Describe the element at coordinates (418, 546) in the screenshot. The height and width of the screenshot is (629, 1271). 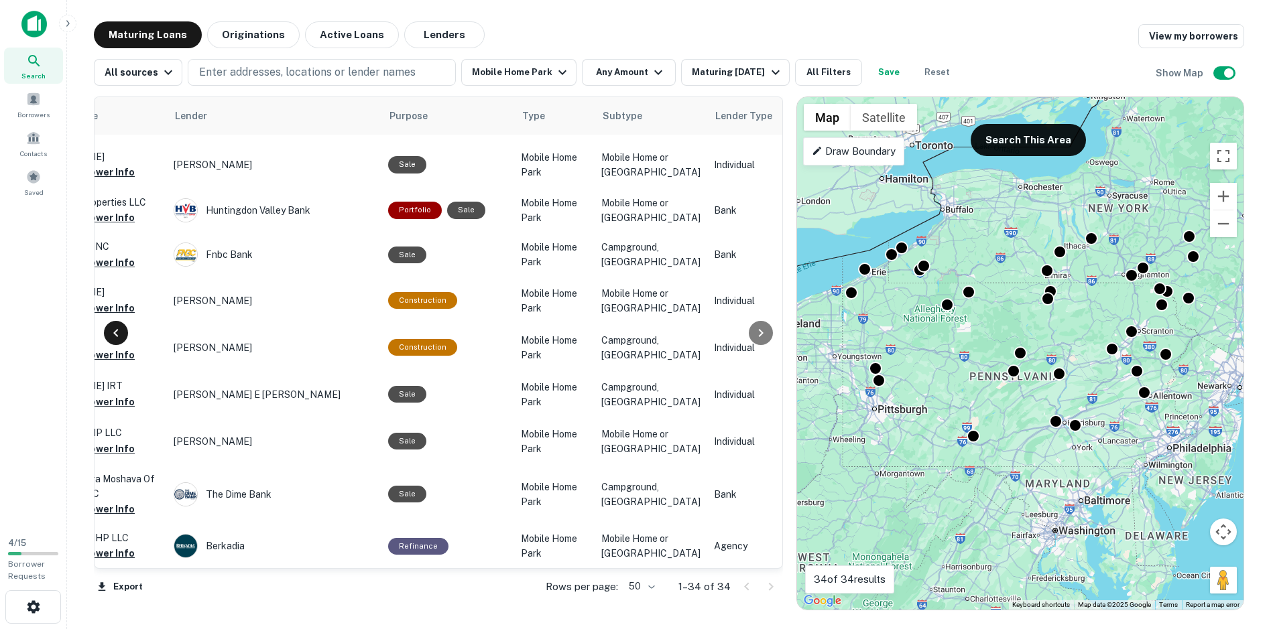
I see `div: This loan purpose was for refinancing` at that location.